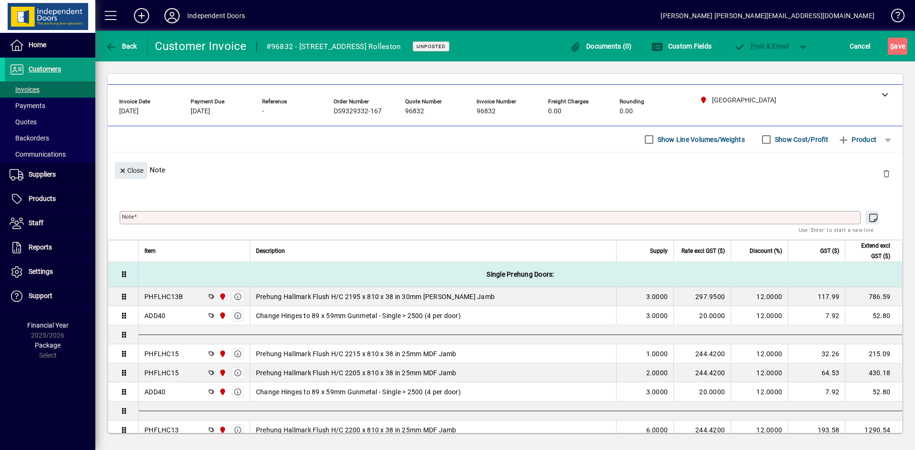 The width and height of the screenshot is (915, 450). I want to click on td: 786.59, so click(874, 297).